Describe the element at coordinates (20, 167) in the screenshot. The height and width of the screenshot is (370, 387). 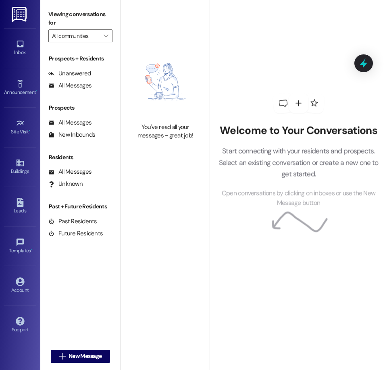
I see `a: Buildings` at that location.